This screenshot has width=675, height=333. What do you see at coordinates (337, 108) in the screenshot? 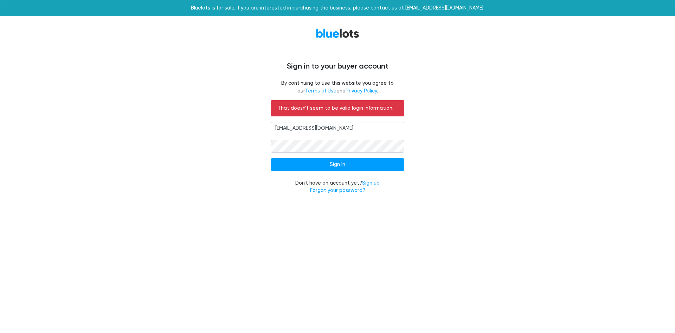
I see `p: That doesn't seem to be valid login information.` at bounding box center [337, 108].